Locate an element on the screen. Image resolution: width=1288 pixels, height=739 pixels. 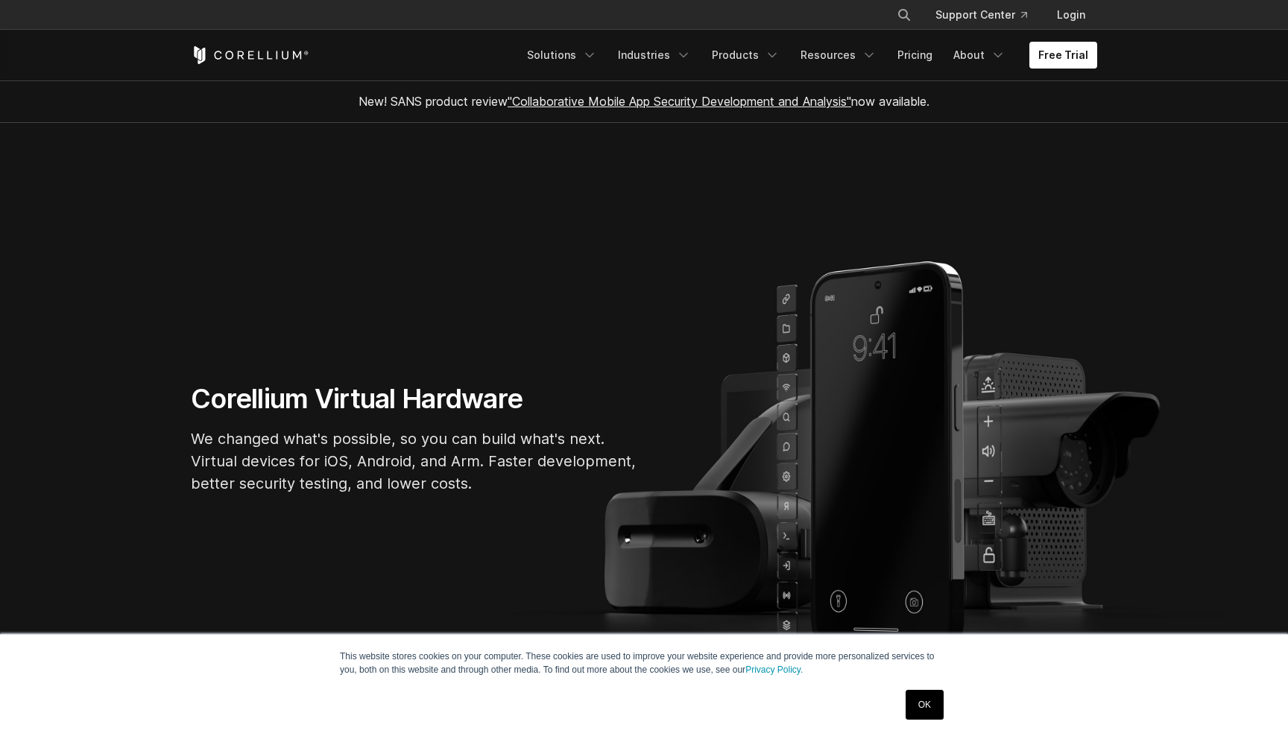
p: We changed what's possible, so you can build what's next. Virtual devices for iOS, Android, and A... is located at coordinates (414, 461).